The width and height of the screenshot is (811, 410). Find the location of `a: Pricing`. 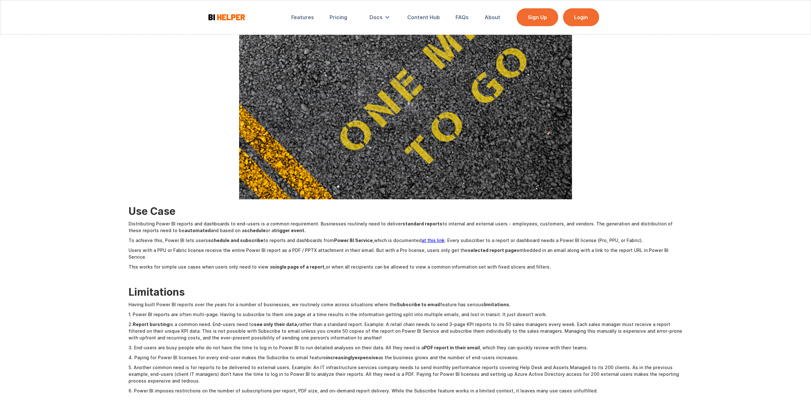

a: Pricing is located at coordinates (338, 17).